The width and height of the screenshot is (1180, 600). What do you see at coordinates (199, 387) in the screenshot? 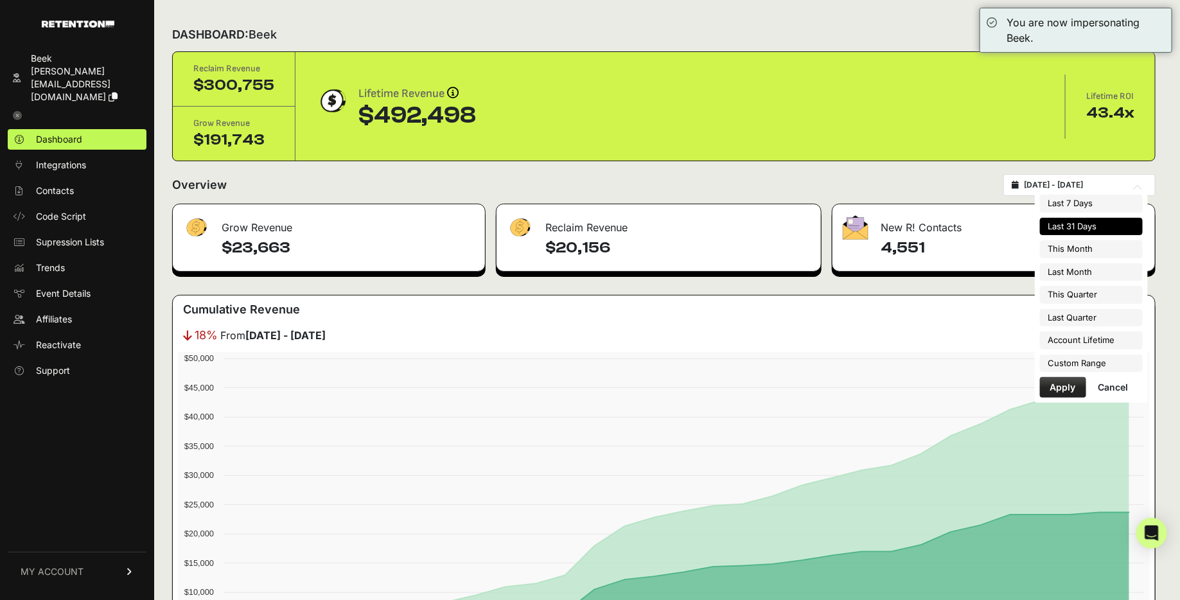
I see `text: $45,000` at bounding box center [199, 387].